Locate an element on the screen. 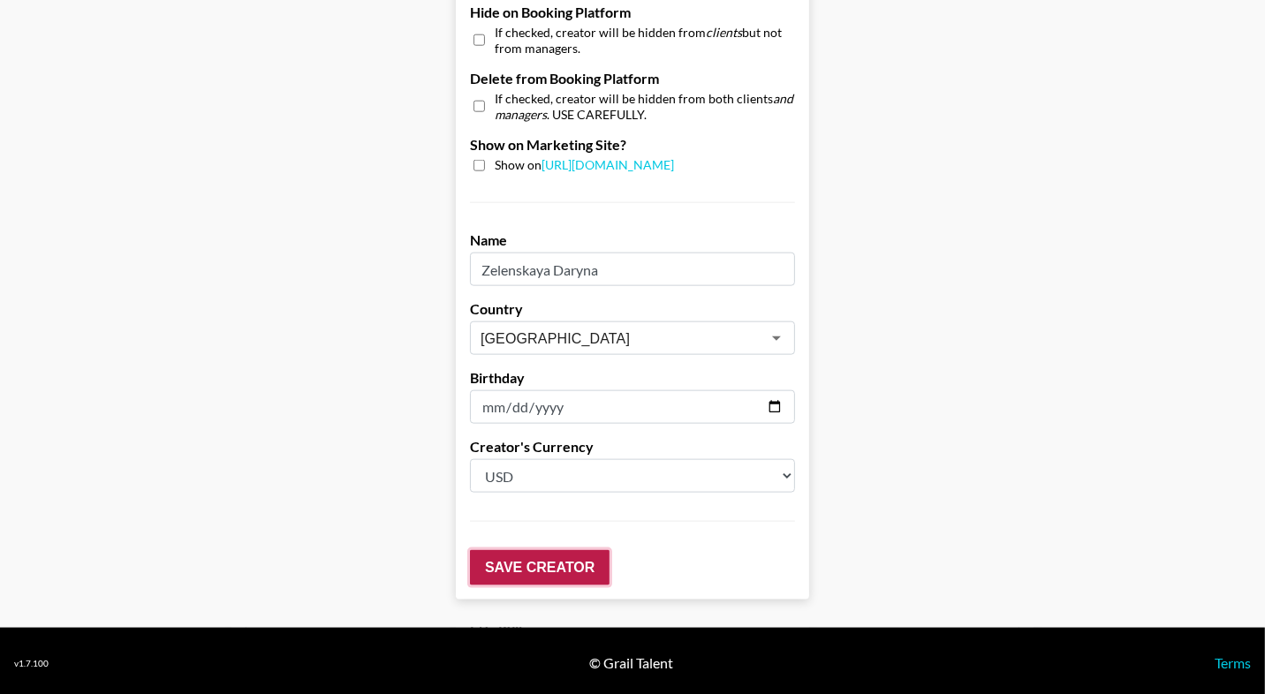 Image resolution: width=1265 pixels, height=694 pixels. em: and managers is located at coordinates (644, 106).